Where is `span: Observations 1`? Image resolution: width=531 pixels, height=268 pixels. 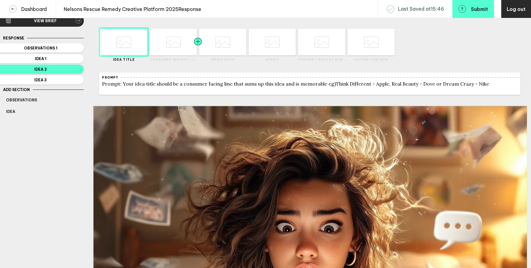
span: Observations 1 is located at coordinates (40, 48).